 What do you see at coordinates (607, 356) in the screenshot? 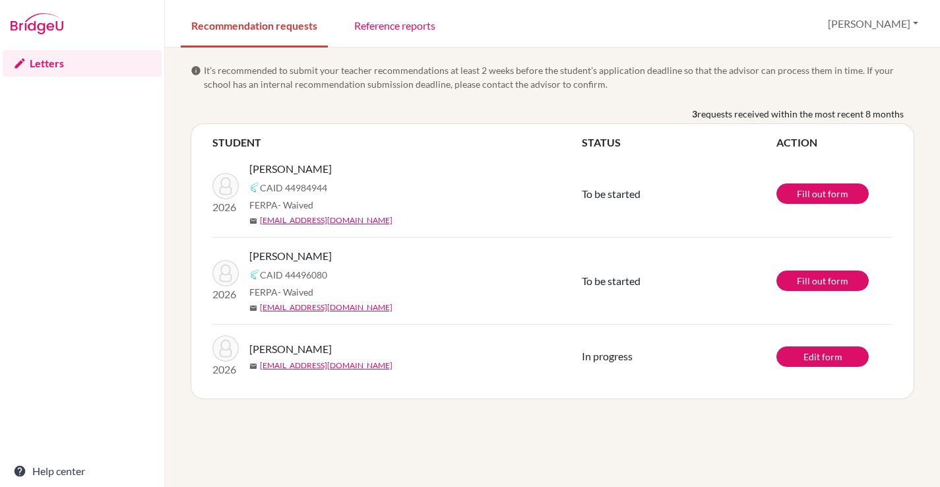
I see `span: In progress` at bounding box center [607, 356].